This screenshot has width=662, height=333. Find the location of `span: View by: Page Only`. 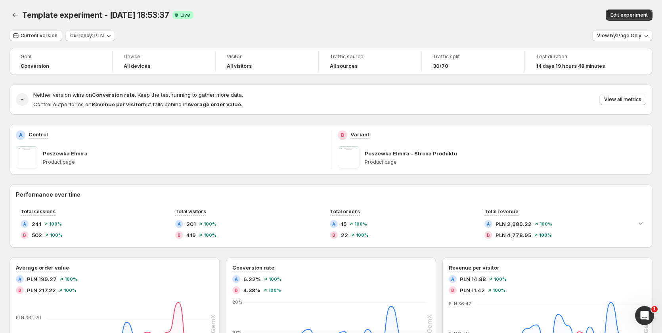

span: View by: Page Only is located at coordinates (620, 36).